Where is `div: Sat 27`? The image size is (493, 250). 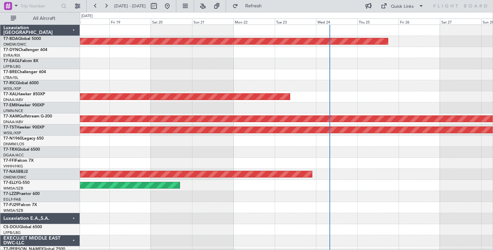 div: Sat 27 is located at coordinates (460, 21).